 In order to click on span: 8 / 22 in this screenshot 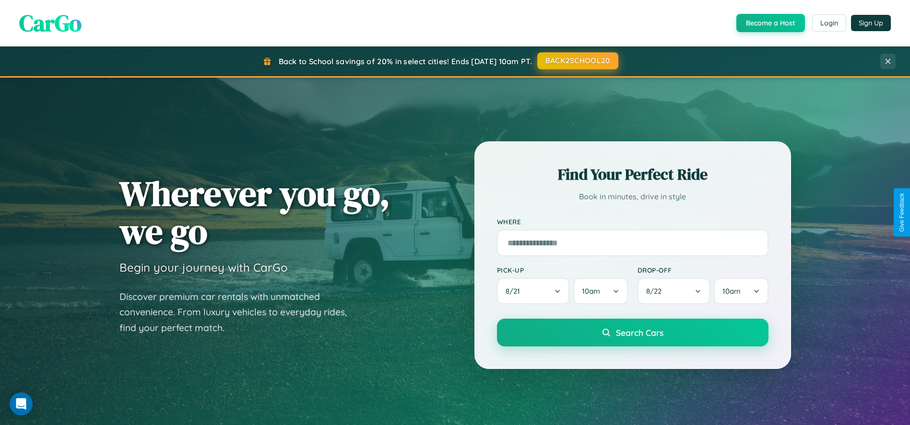, I will do `click(656, 291)`.